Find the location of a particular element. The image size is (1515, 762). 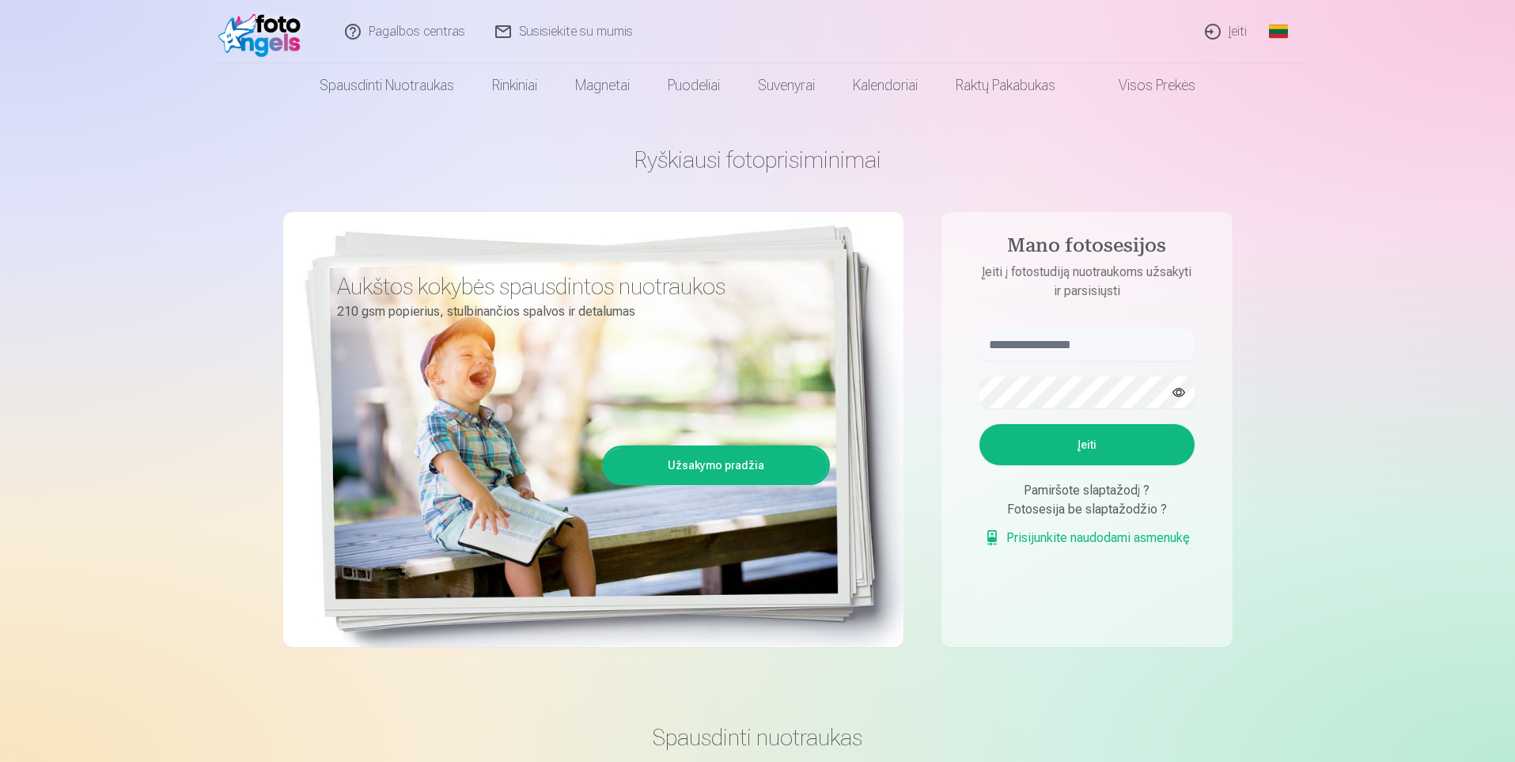

h3: Spausdinti nuotraukas is located at coordinates (758, 737).